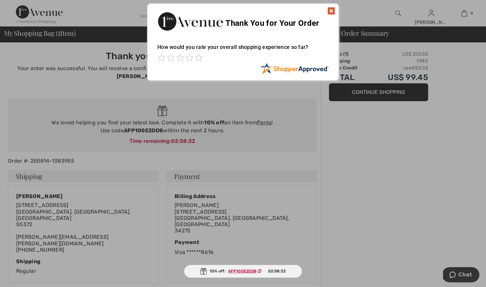 The width and height of the screenshot is (486, 287). I want to click on span: 02:58:32, so click(277, 271).